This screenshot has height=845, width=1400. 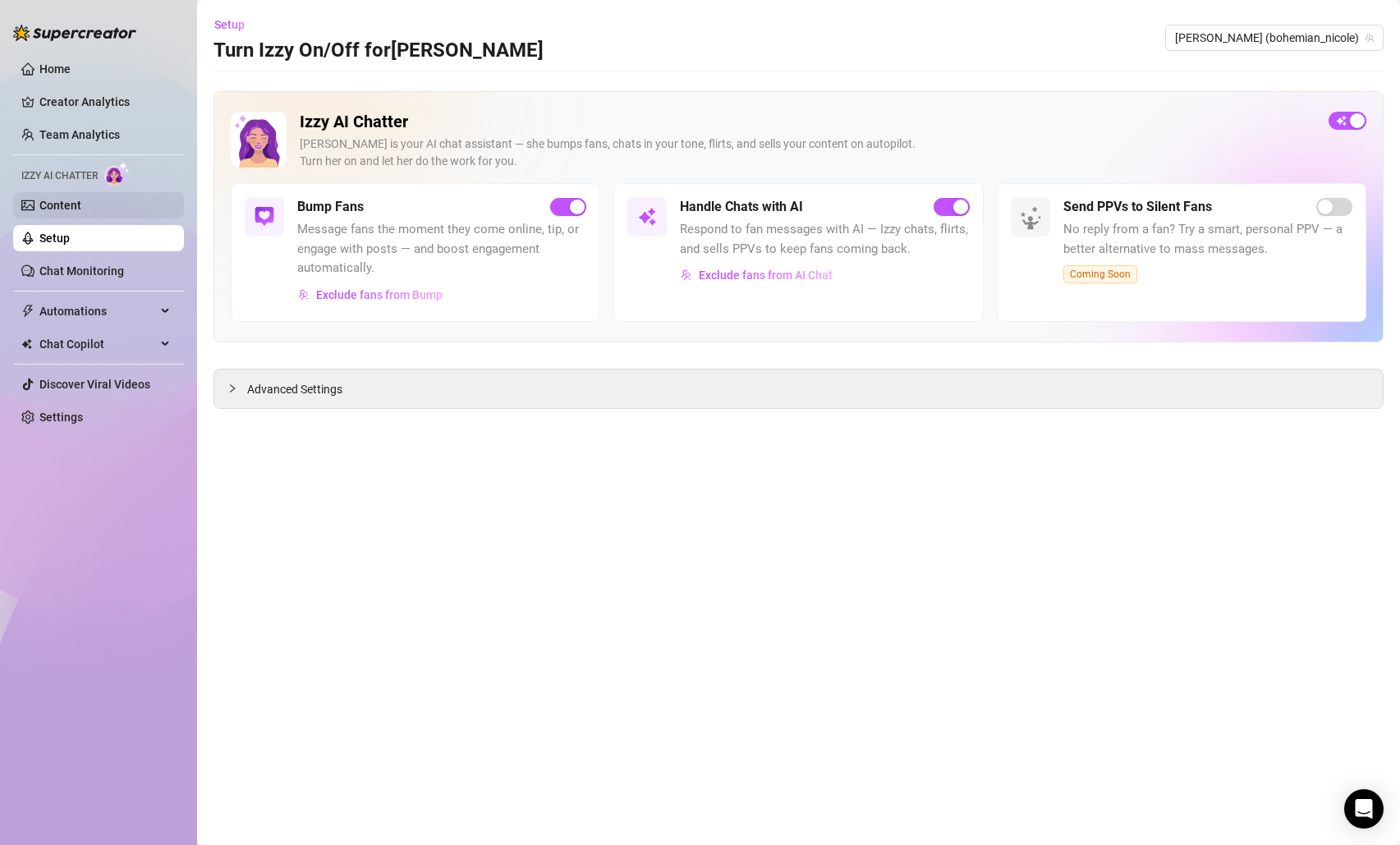 What do you see at coordinates (117, 173) in the screenshot?
I see `img: AI Chatter` at bounding box center [117, 173].